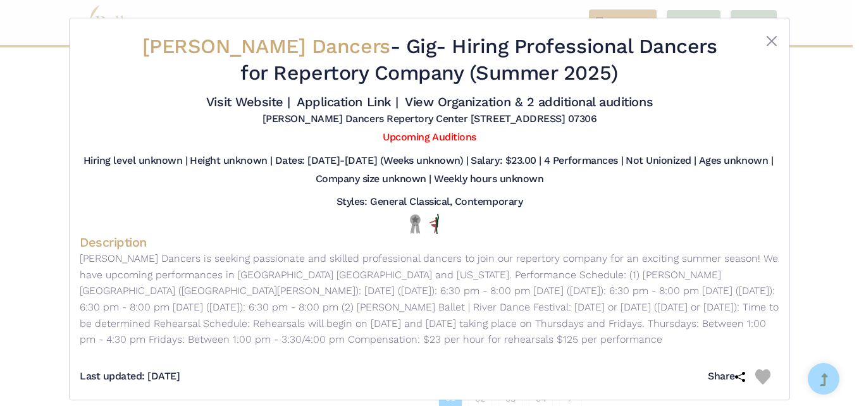 This screenshot has height=406, width=859. Describe the element at coordinates (429, 202) in the screenshot. I see `h5: Styles: General Classical, Contemporary` at that location.